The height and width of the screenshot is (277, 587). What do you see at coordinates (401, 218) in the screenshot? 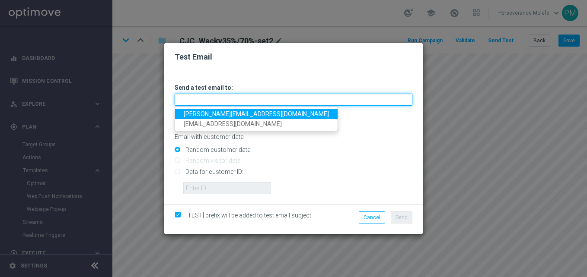
I see `button: Send` at bounding box center [401, 218].